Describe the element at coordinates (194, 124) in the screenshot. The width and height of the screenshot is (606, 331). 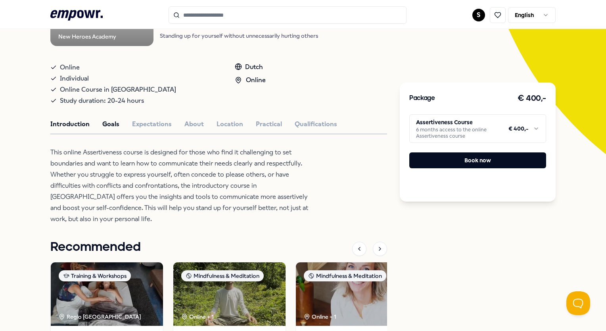
I see `button: About` at that location.